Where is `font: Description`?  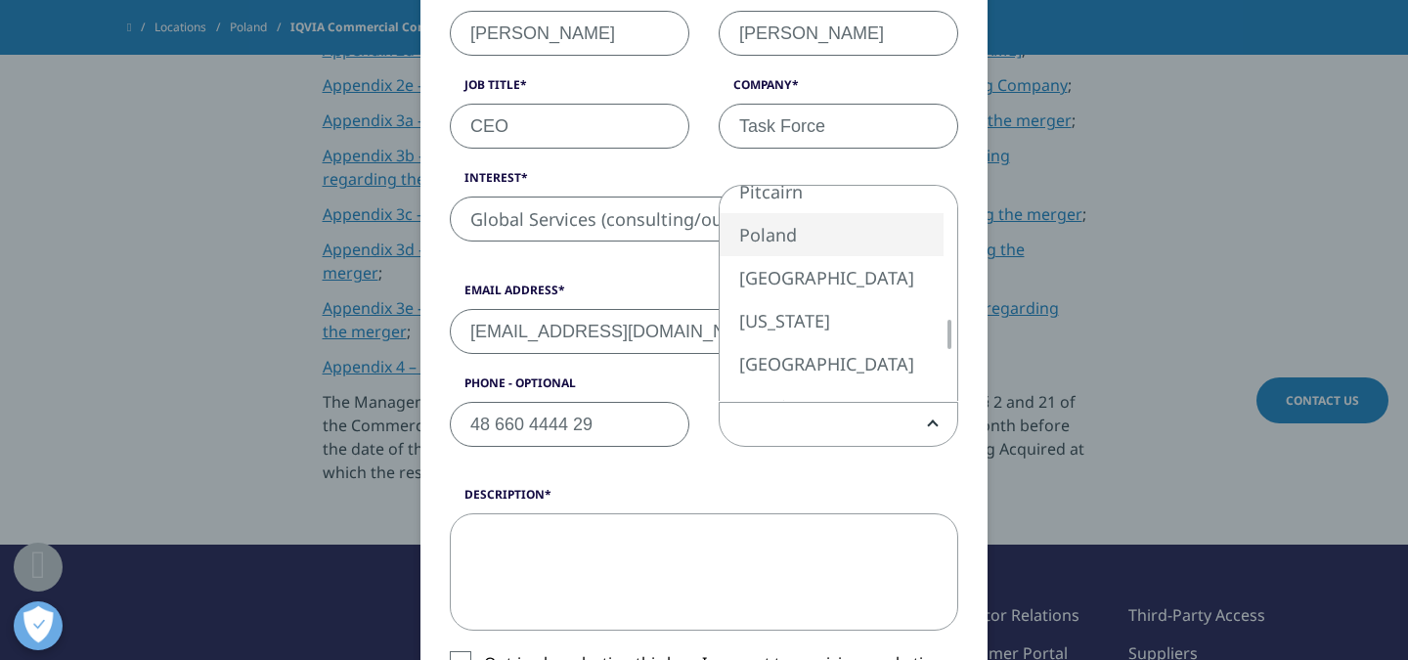 font: Description is located at coordinates (505, 494).